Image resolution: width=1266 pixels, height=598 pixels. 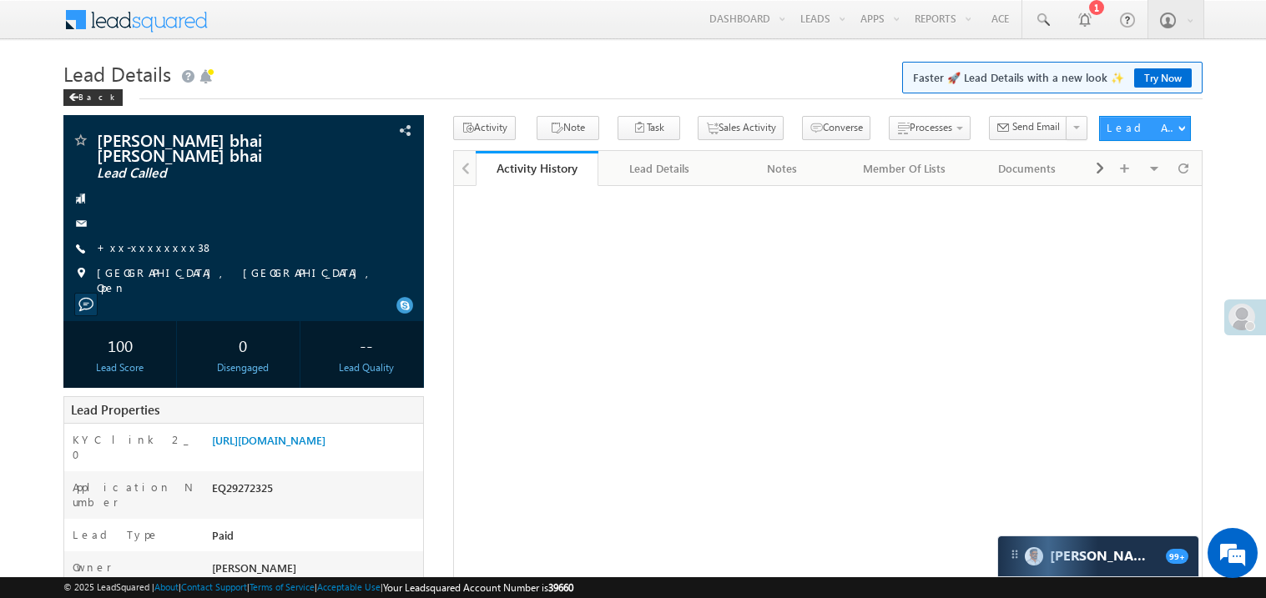 What do you see at coordinates (905, 169) in the screenshot?
I see `a: Member Of Lists` at bounding box center [905, 169].